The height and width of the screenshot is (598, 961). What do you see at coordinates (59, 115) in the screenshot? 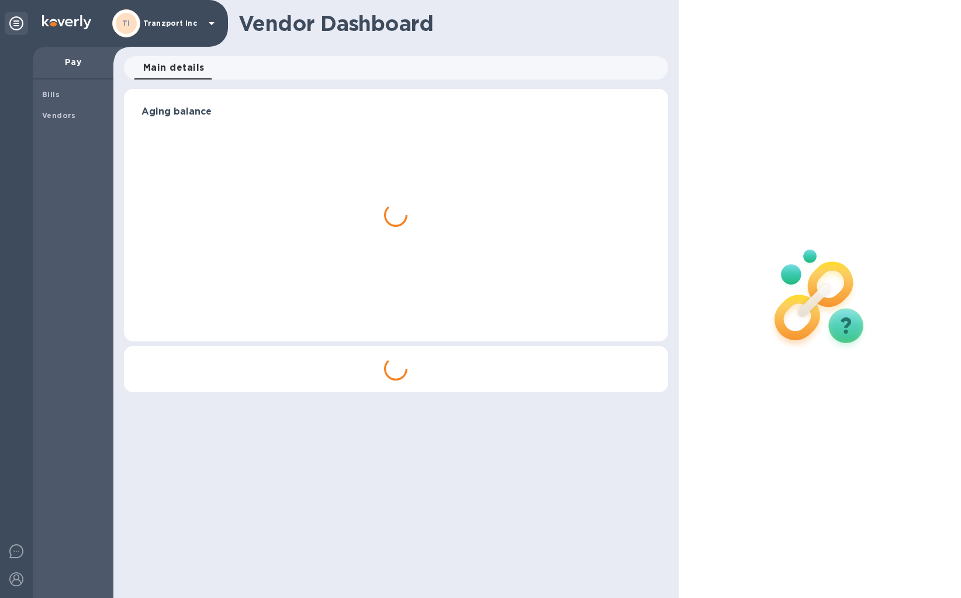
I see `b: Vendors` at bounding box center [59, 115].